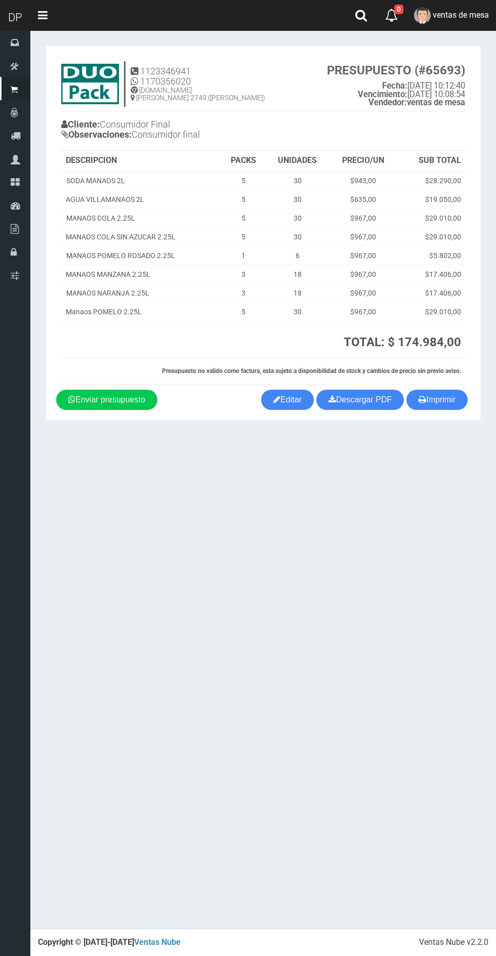 Image resolution: width=496 pixels, height=956 pixels. I want to click on a: Ventas Nube, so click(157, 942).